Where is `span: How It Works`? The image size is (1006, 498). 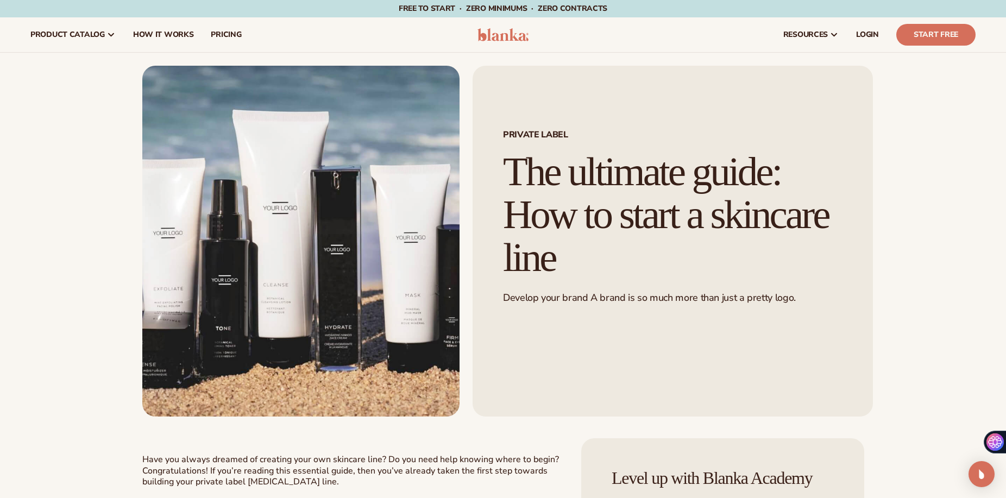
span: How It Works is located at coordinates (164, 35).